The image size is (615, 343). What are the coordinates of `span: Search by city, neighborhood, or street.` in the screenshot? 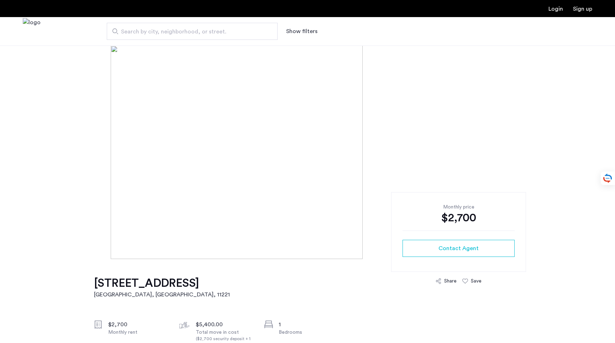 It's located at (189, 32).